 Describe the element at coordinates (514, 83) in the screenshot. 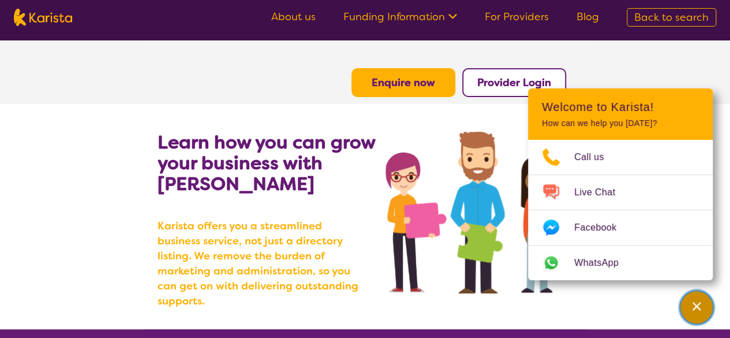

I see `button: Provider Login` at that location.